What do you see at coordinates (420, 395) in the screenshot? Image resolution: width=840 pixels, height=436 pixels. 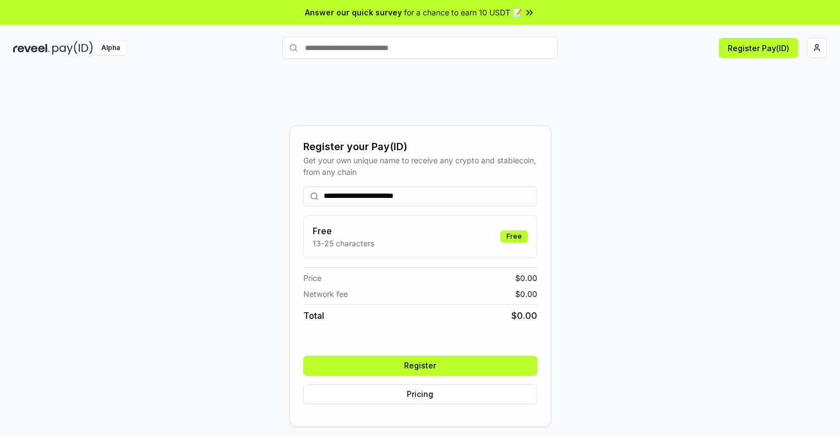 I see `button: Pricing` at bounding box center [420, 395].